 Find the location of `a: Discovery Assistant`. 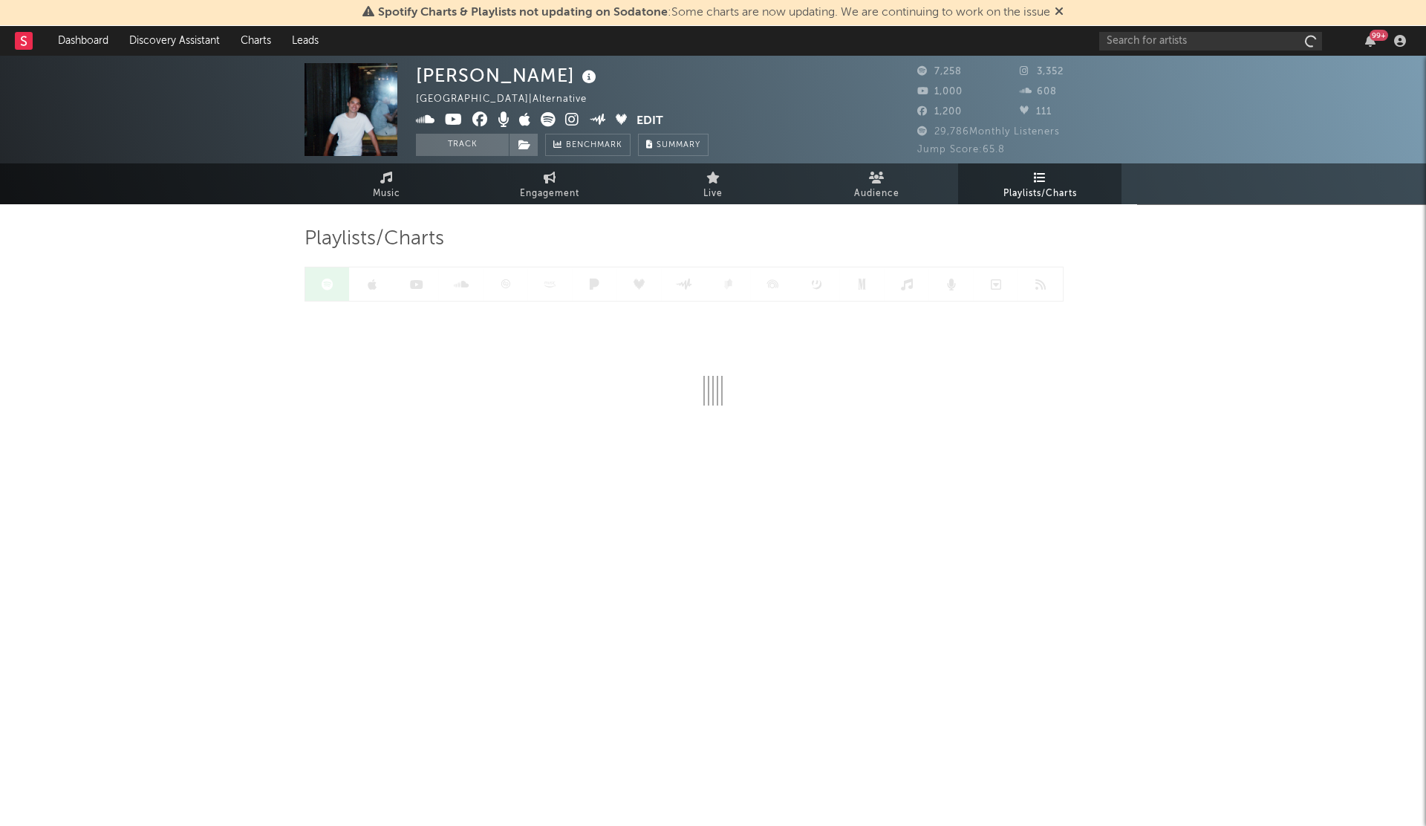

a: Discovery Assistant is located at coordinates (175, 41).